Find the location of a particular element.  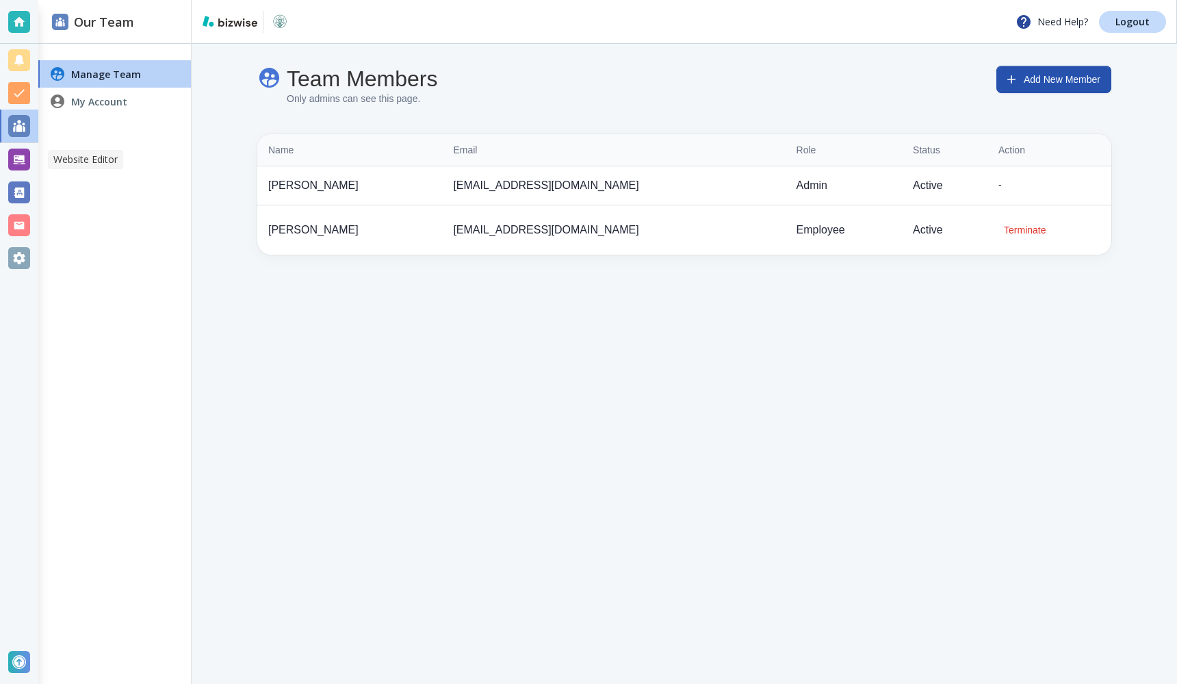

h2: Our Team is located at coordinates (93, 22).